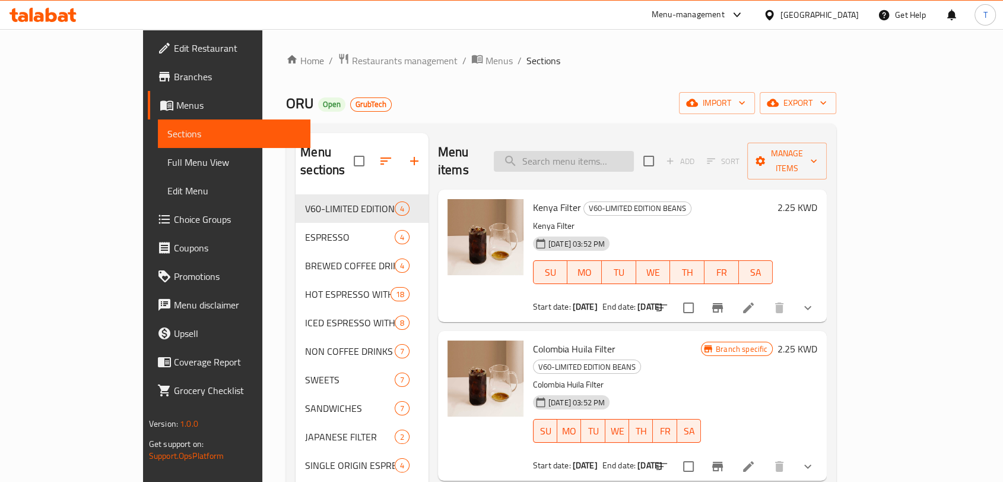 The width and height of the screenshot is (1003, 482). I want to click on span: V60-LIMITED EDITION BEANS, so click(350, 208).